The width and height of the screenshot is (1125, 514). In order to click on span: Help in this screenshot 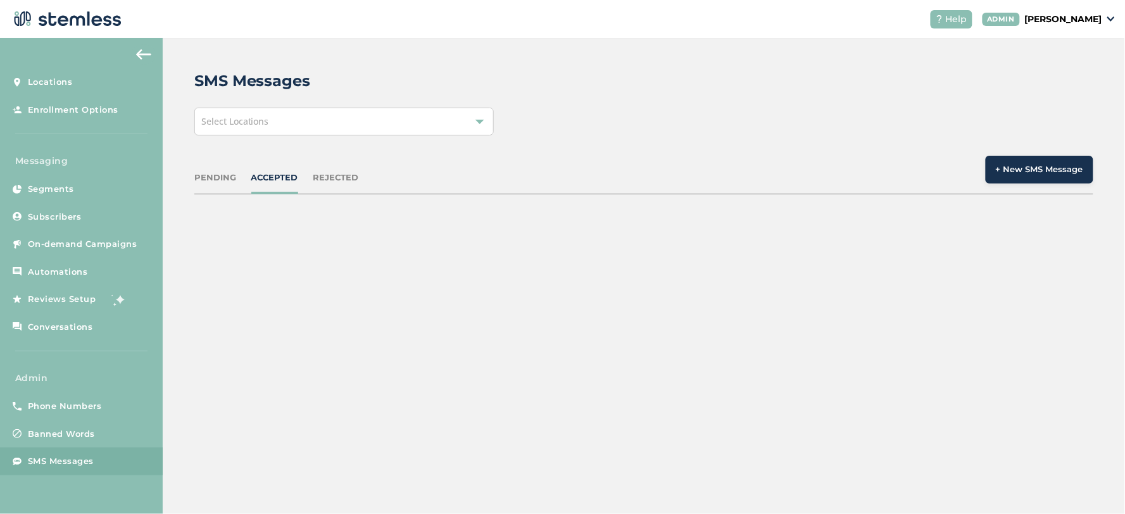, I will do `click(956, 19)`.